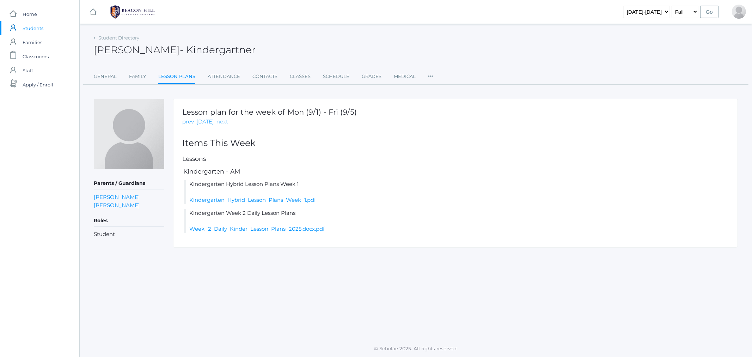 This screenshot has height=357, width=752. What do you see at coordinates (129, 234) in the screenshot?
I see `li: Student` at bounding box center [129, 234].